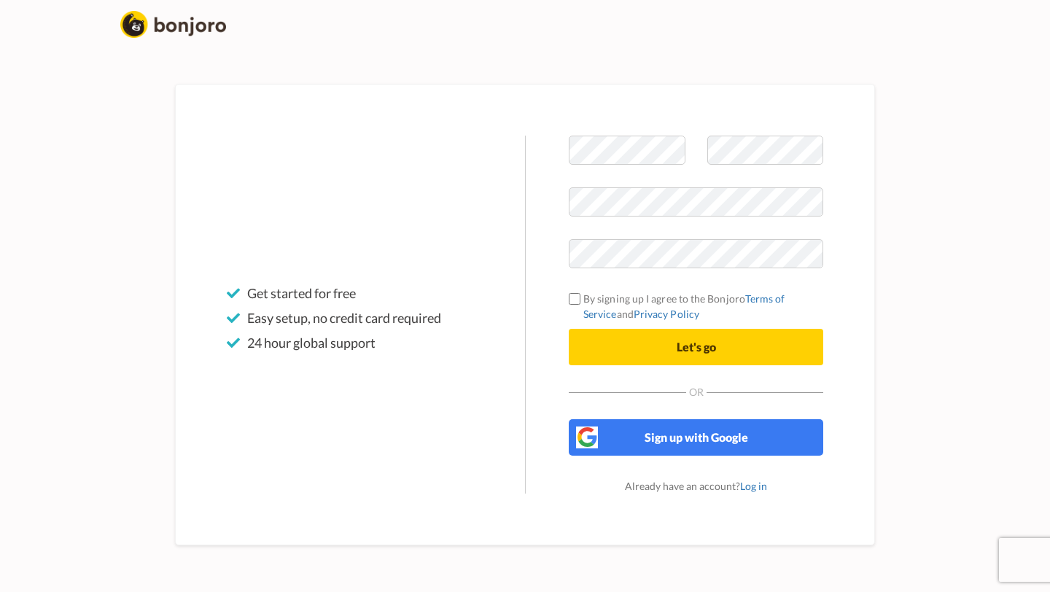  I want to click on span: Or, so click(696, 392).